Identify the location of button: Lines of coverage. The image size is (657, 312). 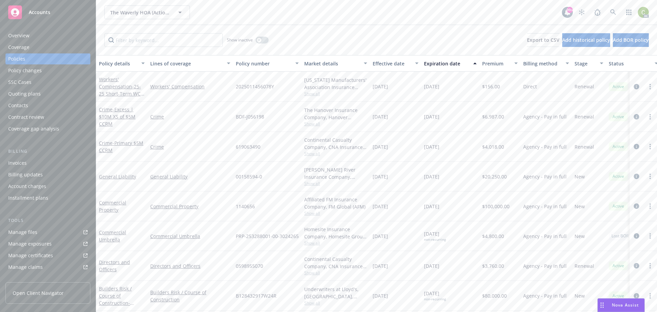
(190, 63).